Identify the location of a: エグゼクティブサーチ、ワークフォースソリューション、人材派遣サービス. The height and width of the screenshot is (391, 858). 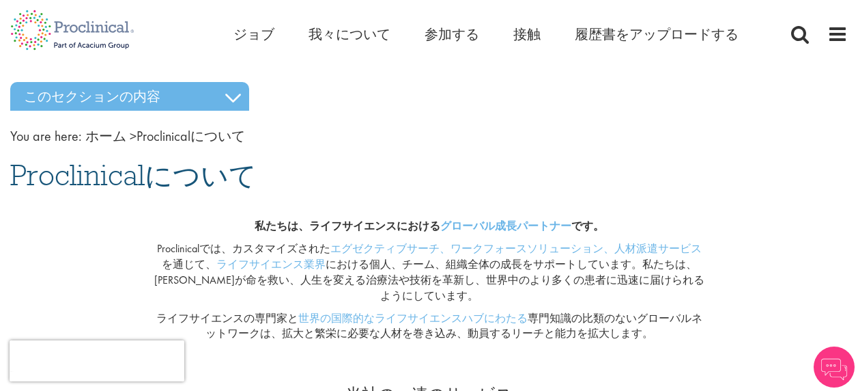
(516, 248).